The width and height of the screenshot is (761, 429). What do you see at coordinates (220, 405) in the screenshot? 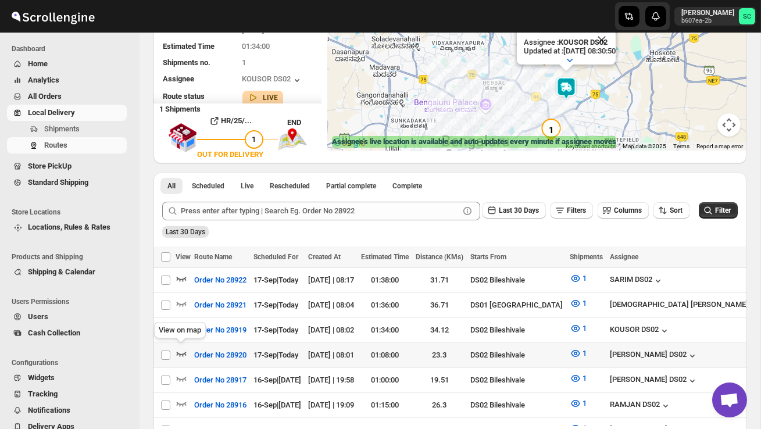
I see `span: Order No 28916` at bounding box center [220, 405].